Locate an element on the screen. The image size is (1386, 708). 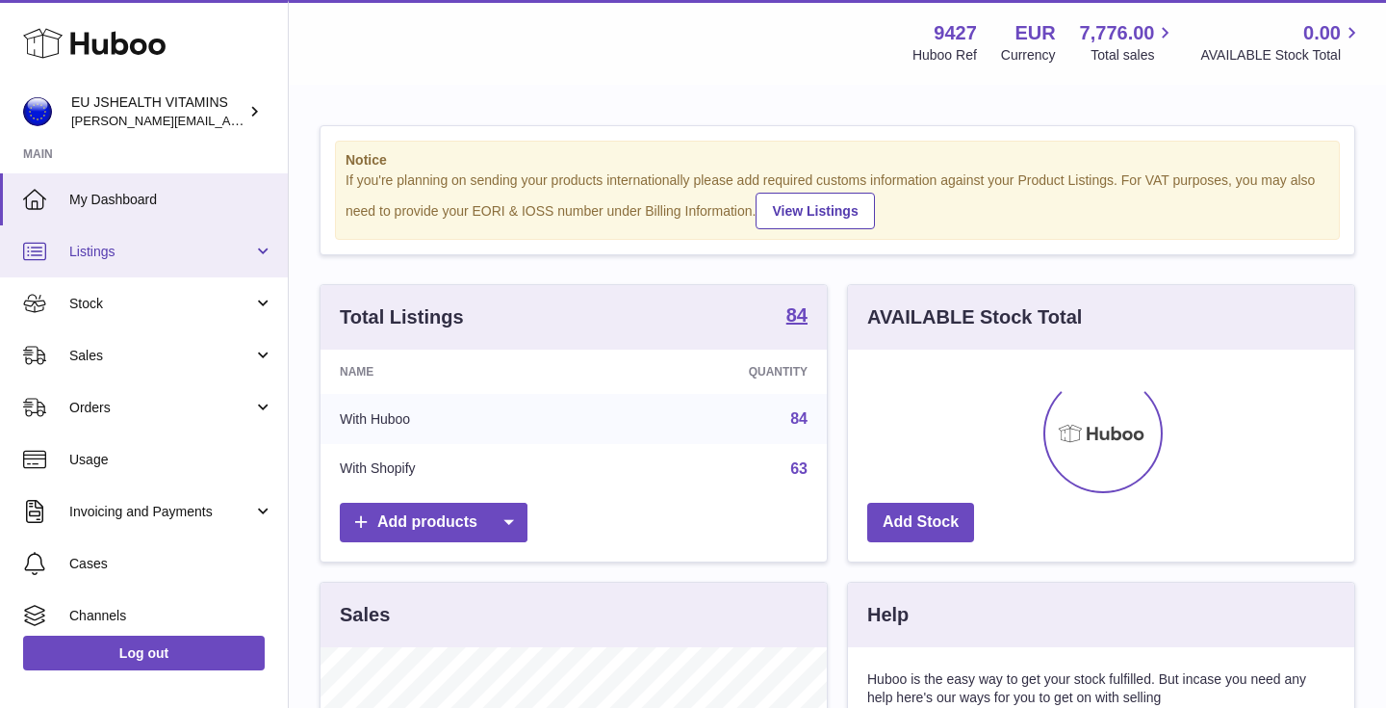
p: Huboo is the easy way to get your stock fulfilled. But incase you need any help here's our ways f... is located at coordinates (1101, 688).